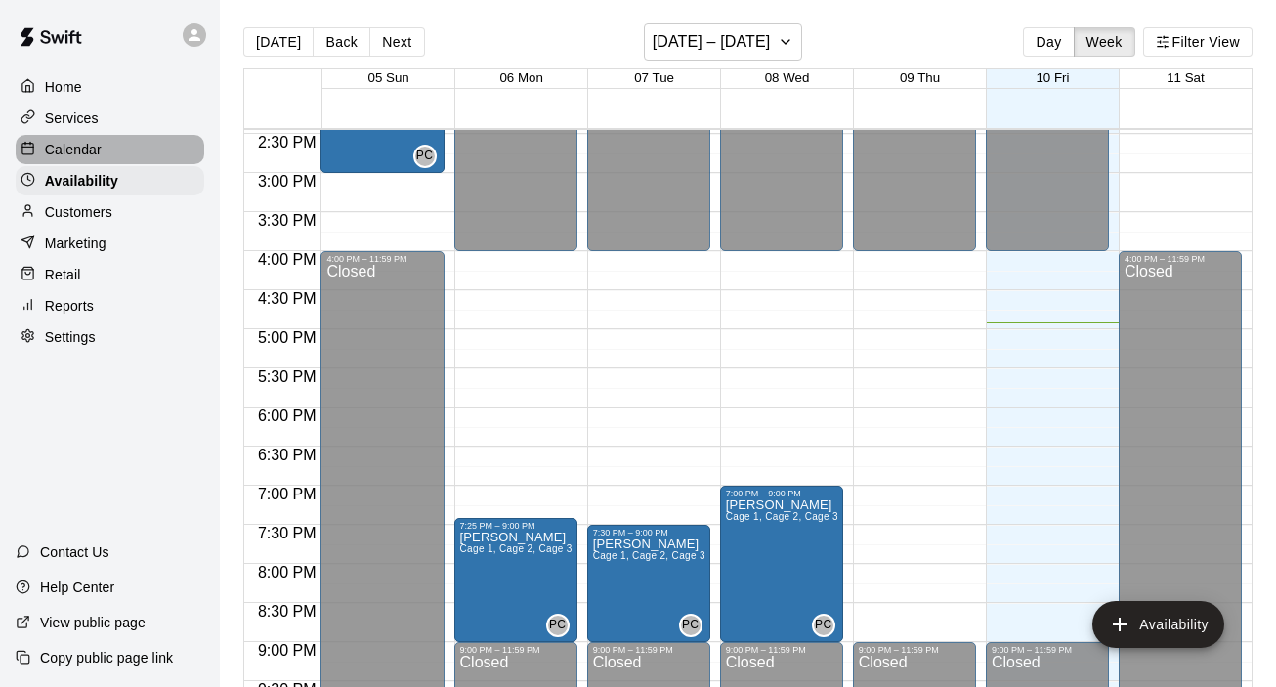 Image resolution: width=1276 pixels, height=687 pixels. Describe the element at coordinates (788, 77) in the screenshot. I see `span: 08 Wed` at that location.